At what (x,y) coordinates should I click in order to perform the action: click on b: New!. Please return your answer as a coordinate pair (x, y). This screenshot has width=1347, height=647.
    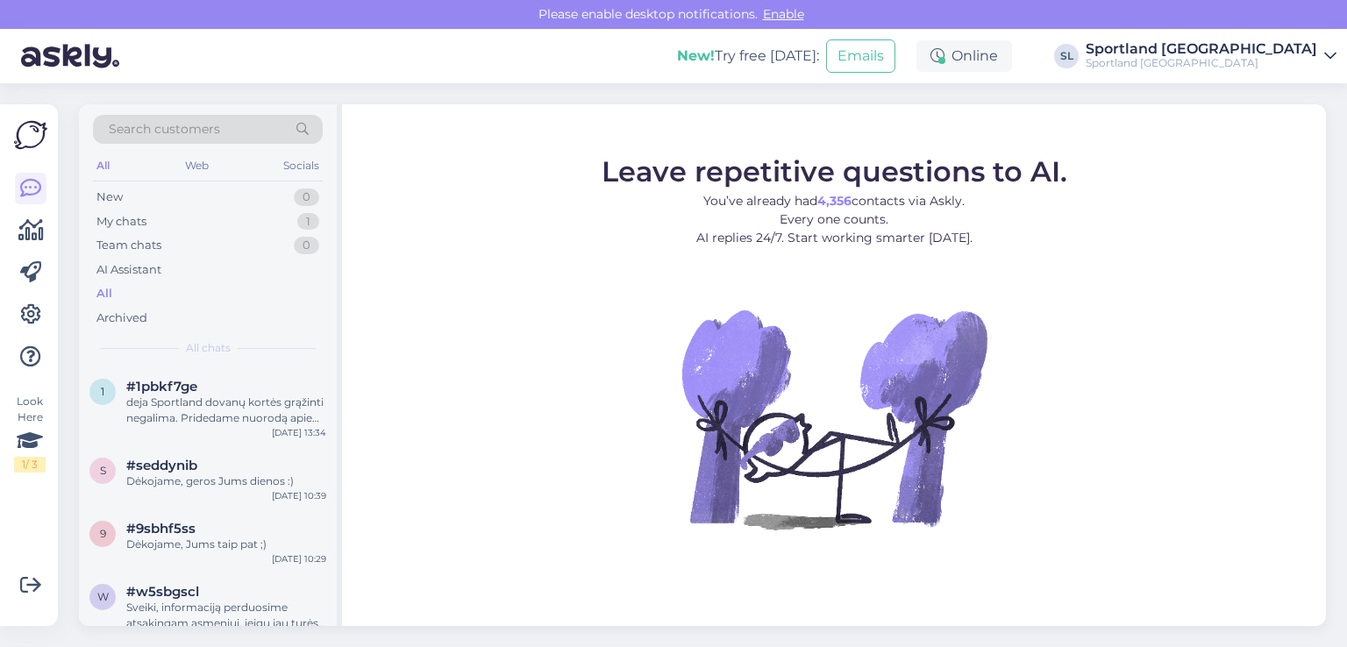
    Looking at the image, I should click on (696, 55).